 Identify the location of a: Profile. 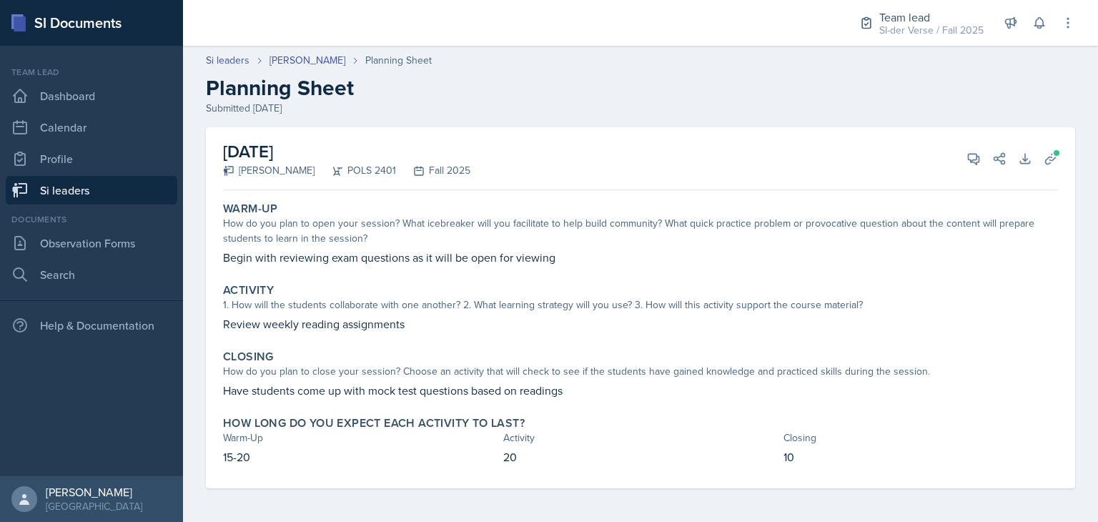
(91, 159).